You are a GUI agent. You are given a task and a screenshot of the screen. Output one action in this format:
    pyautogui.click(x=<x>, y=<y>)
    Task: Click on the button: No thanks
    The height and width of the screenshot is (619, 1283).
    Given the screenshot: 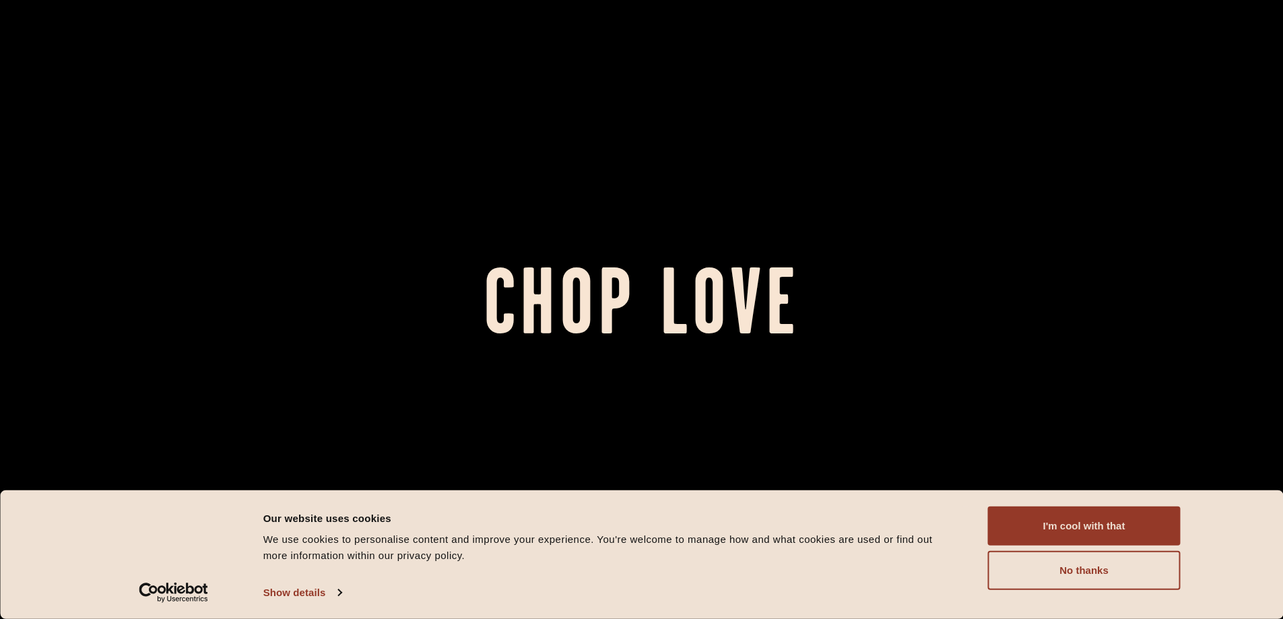 What is the action you would take?
    pyautogui.click(x=1084, y=570)
    